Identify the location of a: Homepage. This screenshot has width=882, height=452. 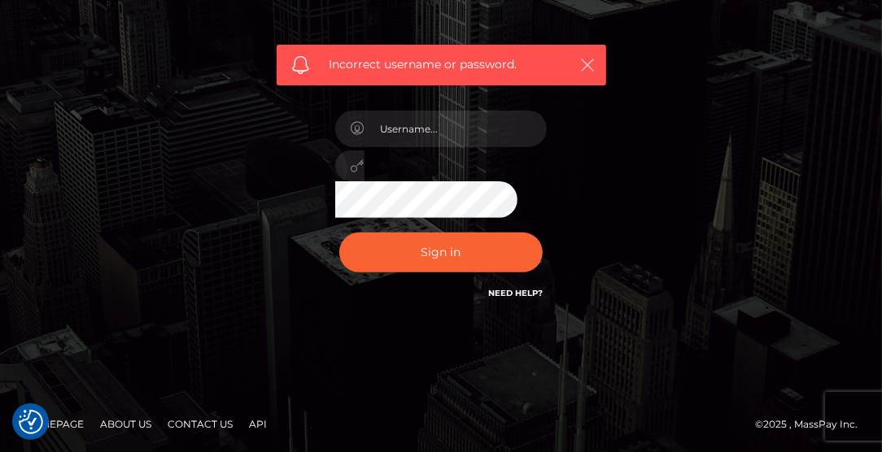
(54, 424).